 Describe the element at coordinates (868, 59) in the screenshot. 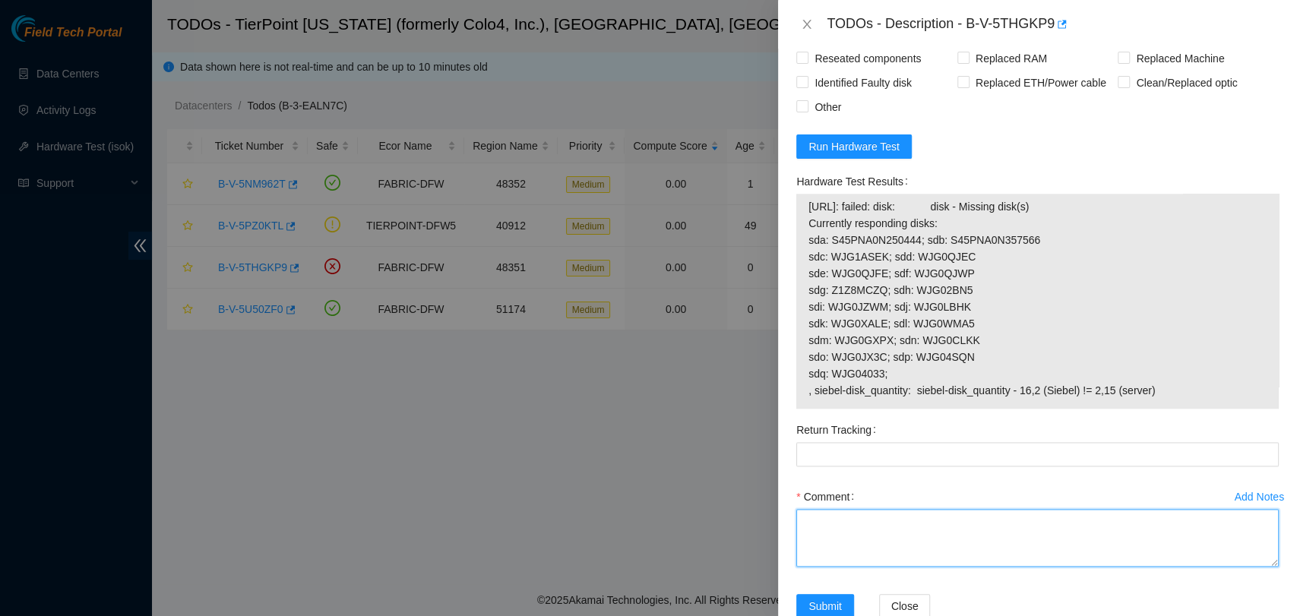

I see `span: Reseated components` at that location.